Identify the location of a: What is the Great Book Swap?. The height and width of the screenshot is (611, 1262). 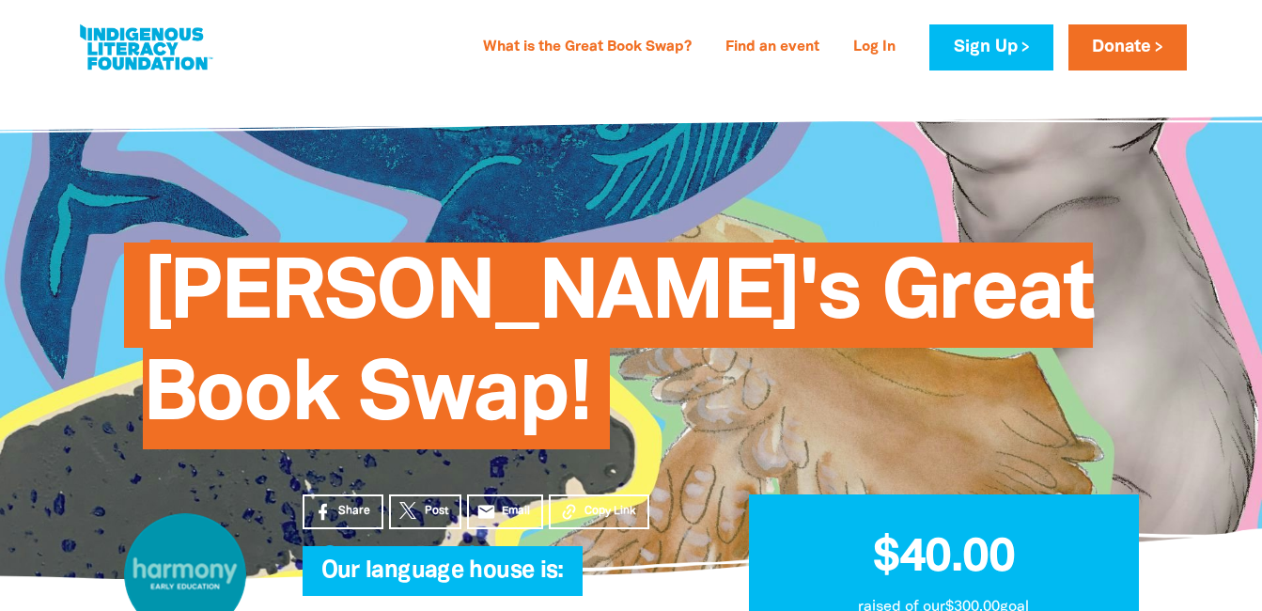
(587, 48).